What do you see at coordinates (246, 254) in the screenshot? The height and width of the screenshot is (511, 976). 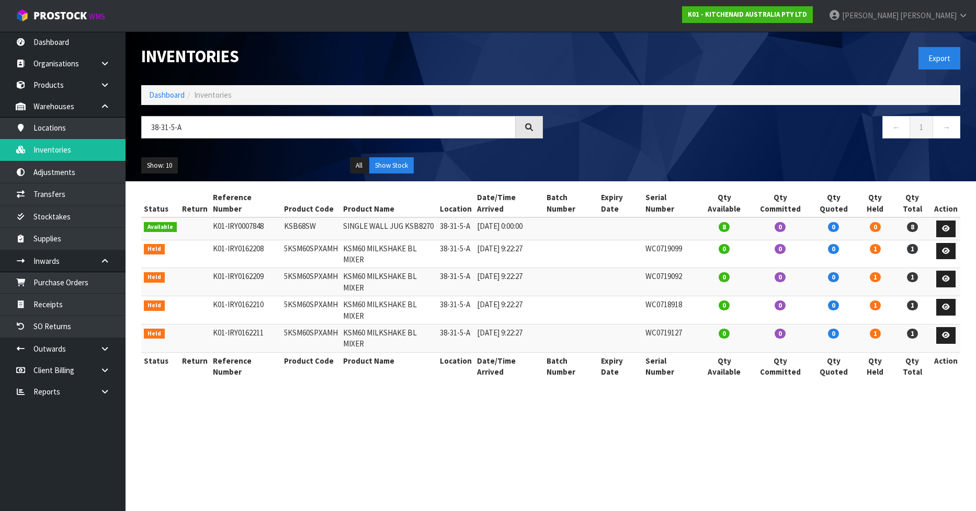 I see `td: K01-IRY0162208` at bounding box center [246, 254].